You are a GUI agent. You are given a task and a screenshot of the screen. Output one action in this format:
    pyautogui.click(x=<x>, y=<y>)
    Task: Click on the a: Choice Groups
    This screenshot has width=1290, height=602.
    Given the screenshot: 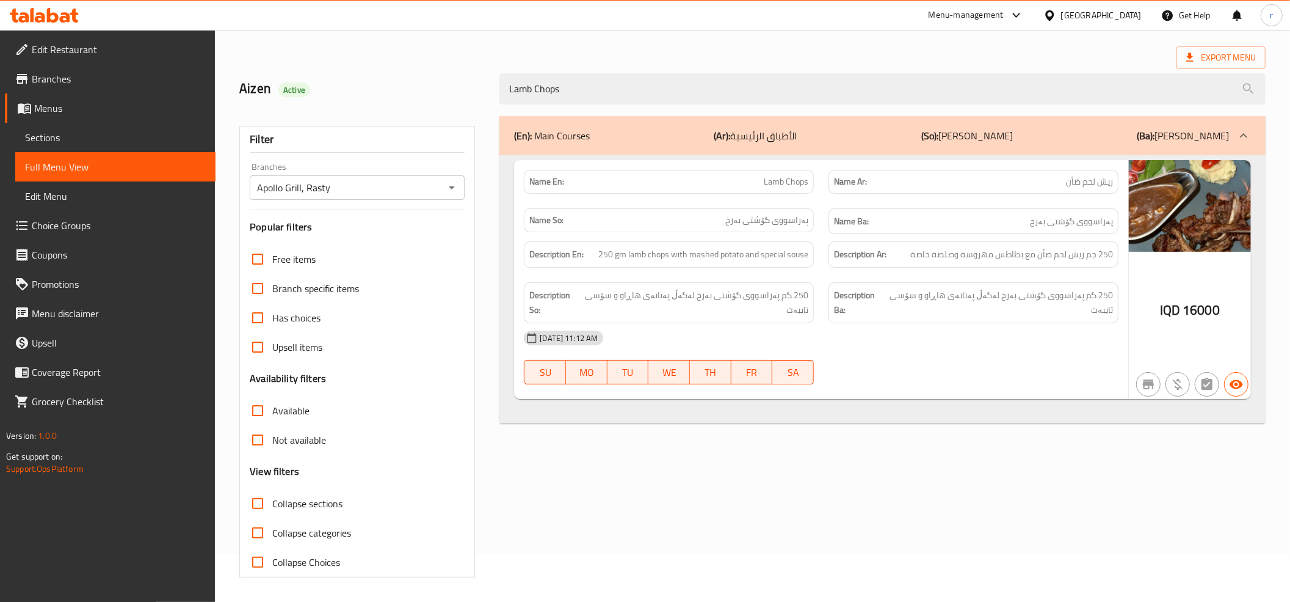 What is the action you would take?
    pyautogui.click(x=110, y=225)
    